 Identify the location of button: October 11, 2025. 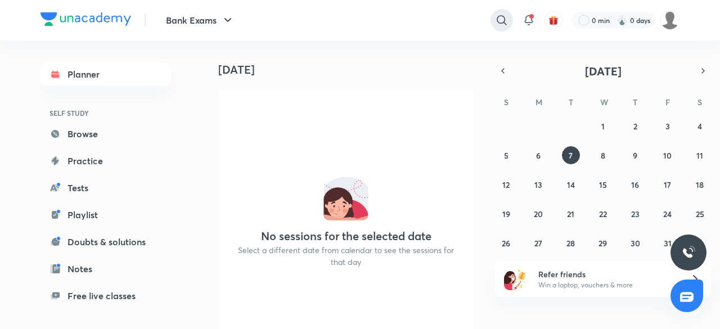
(700, 155).